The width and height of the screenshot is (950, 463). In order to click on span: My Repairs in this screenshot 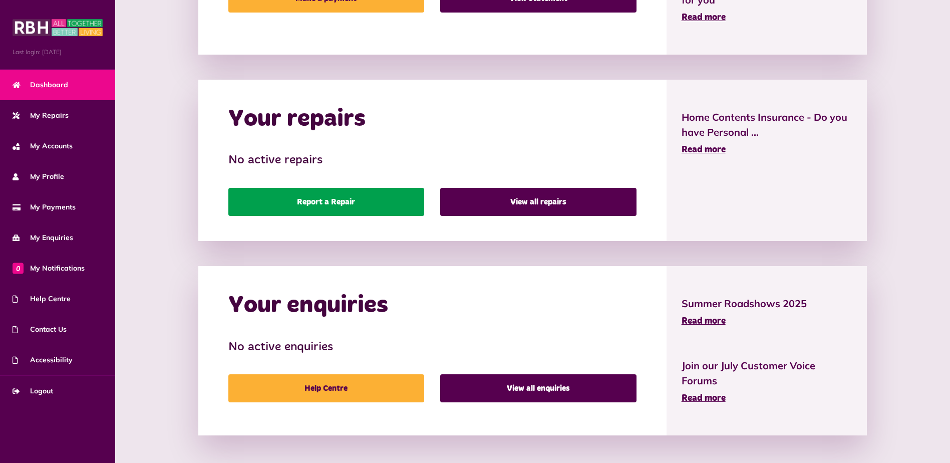, I will do `click(41, 115)`.